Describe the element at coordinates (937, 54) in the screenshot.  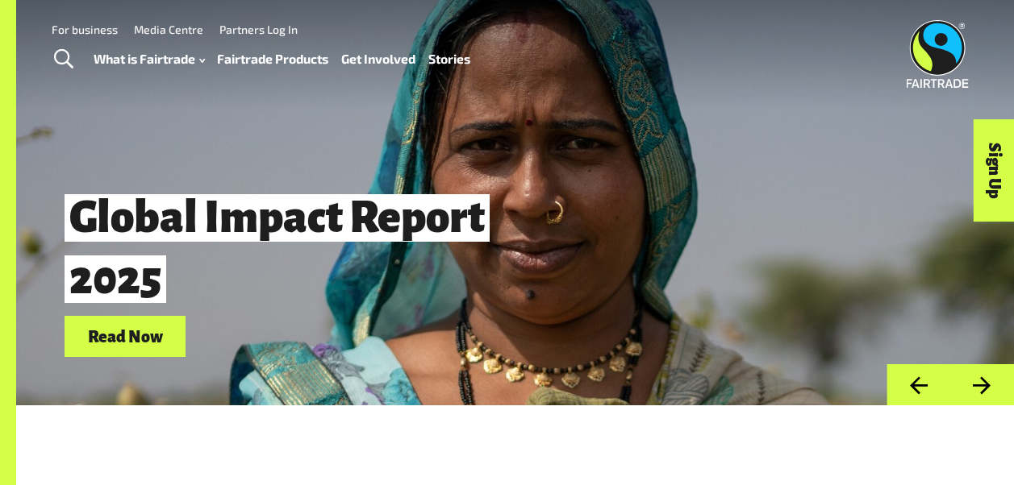
I see `img: Fairtrade Australia New Zealand logo` at that location.